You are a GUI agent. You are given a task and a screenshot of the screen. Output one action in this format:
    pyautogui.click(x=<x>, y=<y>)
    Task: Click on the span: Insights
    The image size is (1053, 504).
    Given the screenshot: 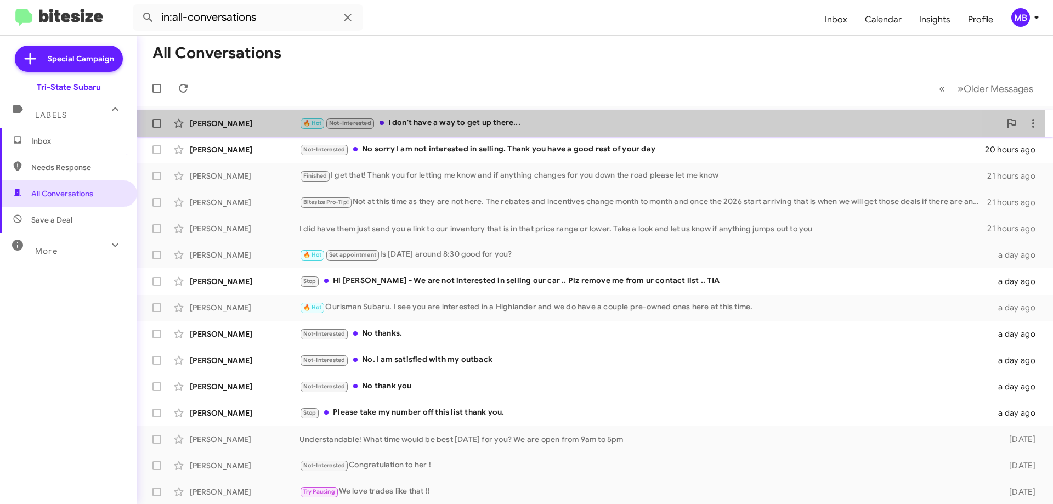 What is the action you would take?
    pyautogui.click(x=935, y=20)
    